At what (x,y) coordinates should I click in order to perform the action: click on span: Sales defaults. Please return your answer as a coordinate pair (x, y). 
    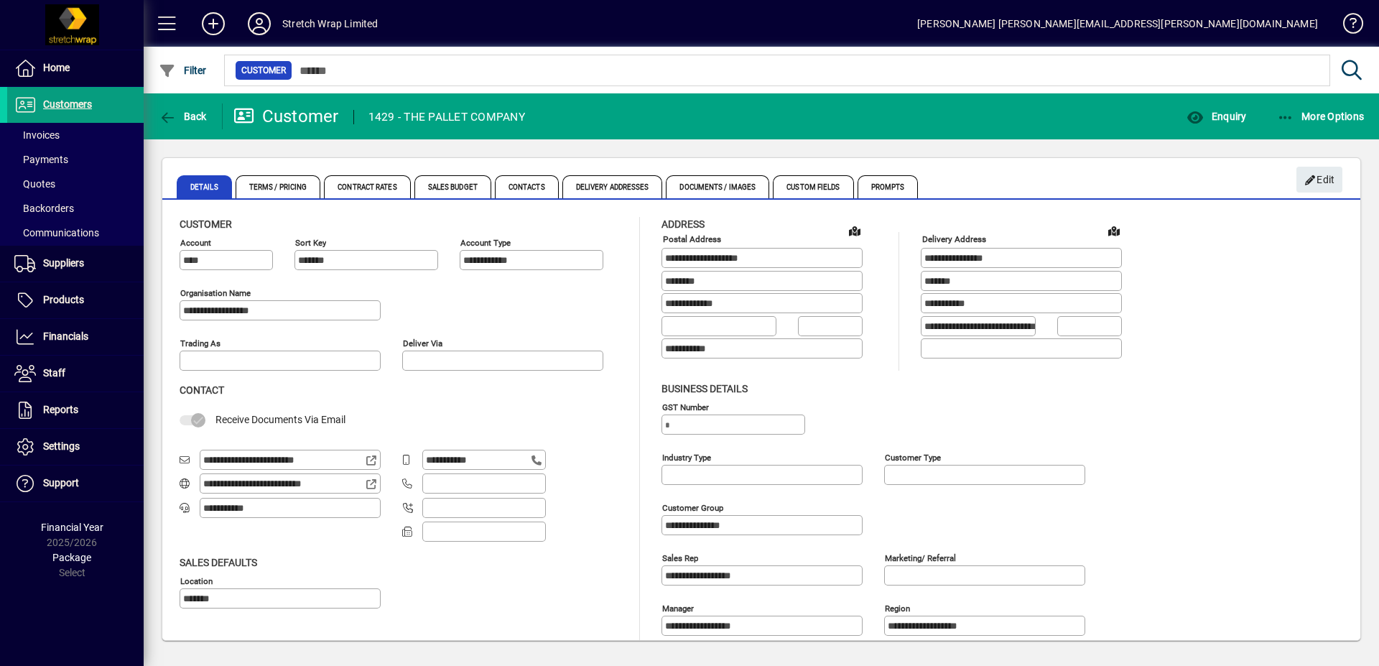
    Looking at the image, I should click on (218, 562).